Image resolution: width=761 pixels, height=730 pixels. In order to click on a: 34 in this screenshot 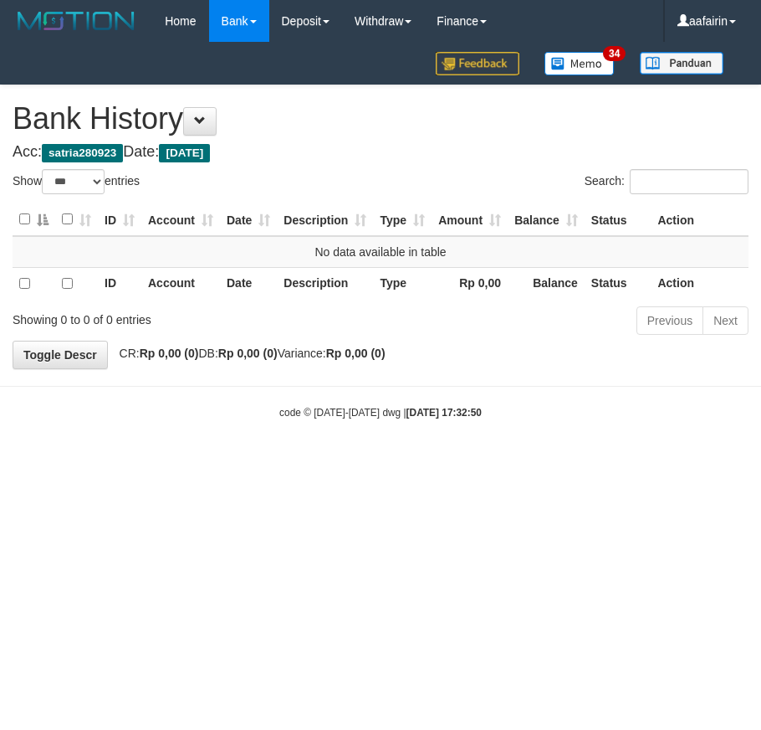, I will do `click(580, 63)`.